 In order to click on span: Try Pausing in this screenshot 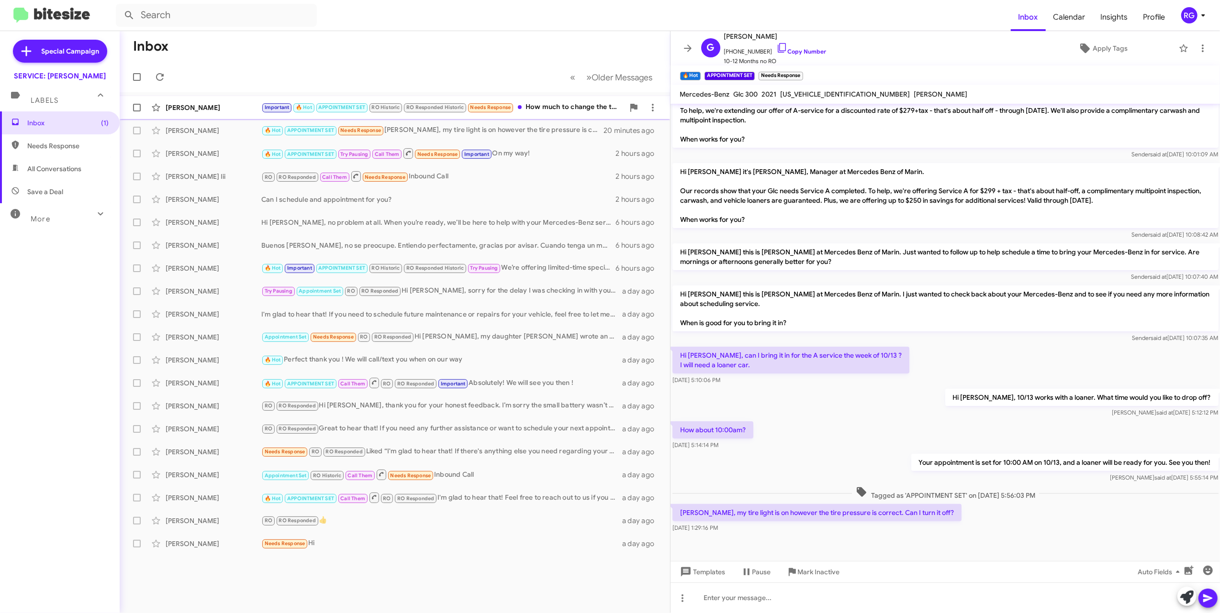, I will do `click(484, 268)`.